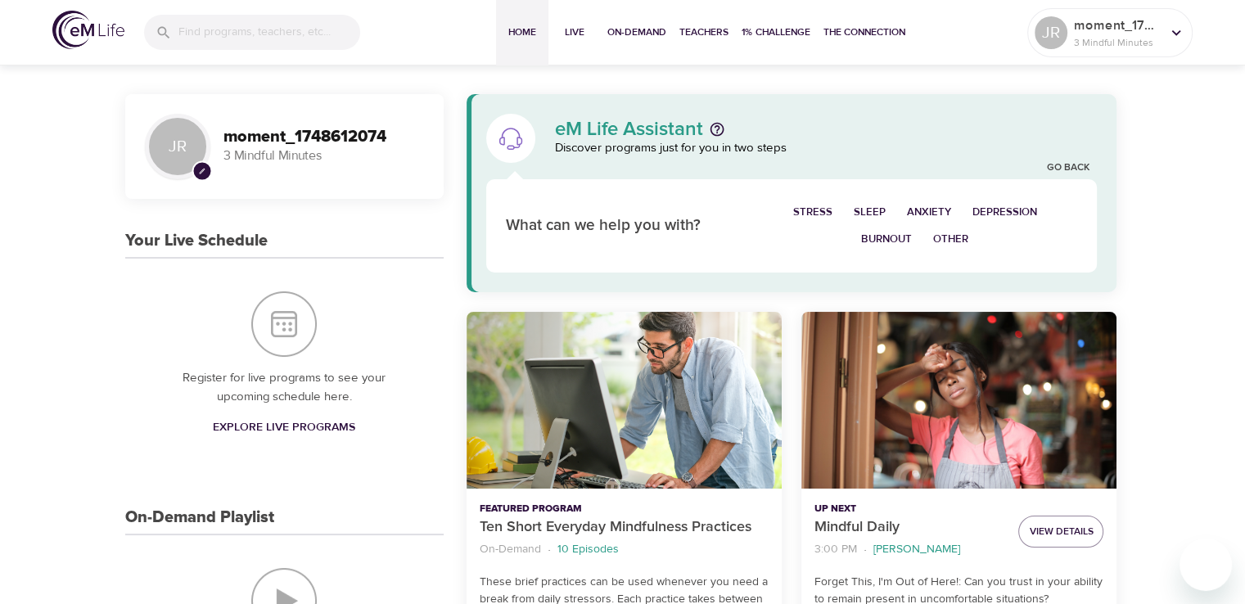 Image resolution: width=1245 pixels, height=604 pixels. Describe the element at coordinates (624, 400) in the screenshot. I see `button: Ten Short Everyday Mindfulness Practices` at that location.